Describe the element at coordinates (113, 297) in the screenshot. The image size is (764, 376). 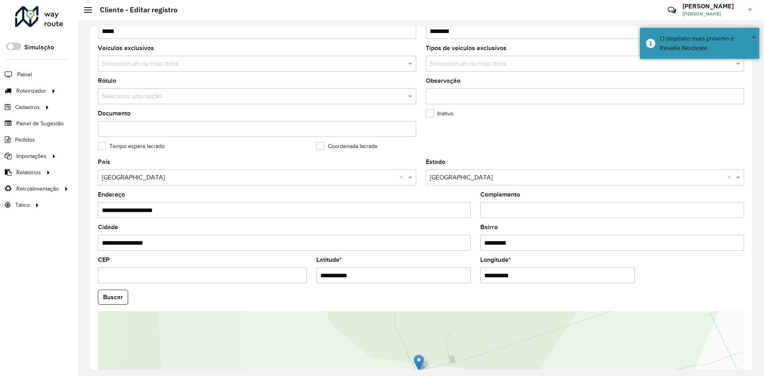
I see `button: Buscar` at that location.